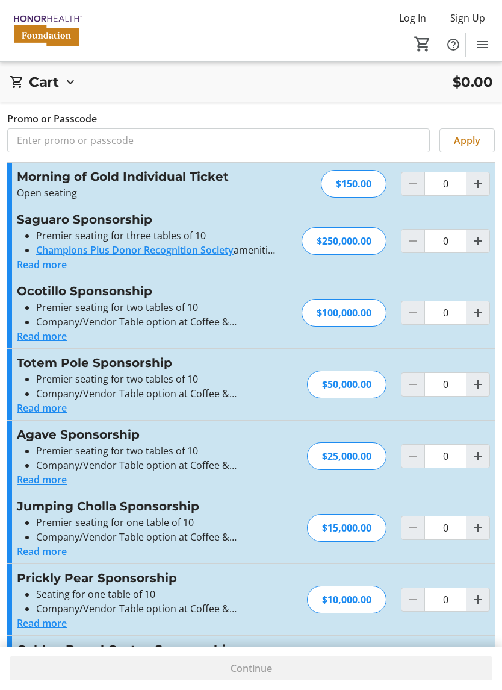 The height and width of the screenshot is (690, 502). I want to click on div: $100,000.00, so click(344, 313).